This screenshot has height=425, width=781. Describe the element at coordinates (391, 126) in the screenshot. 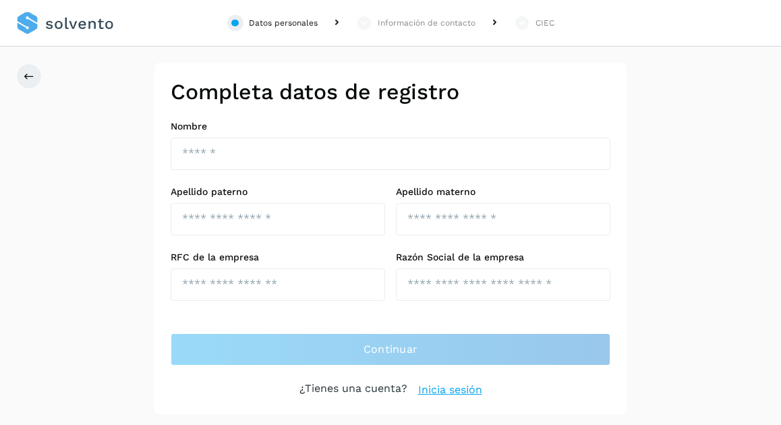

I see `label: Nombre` at that location.